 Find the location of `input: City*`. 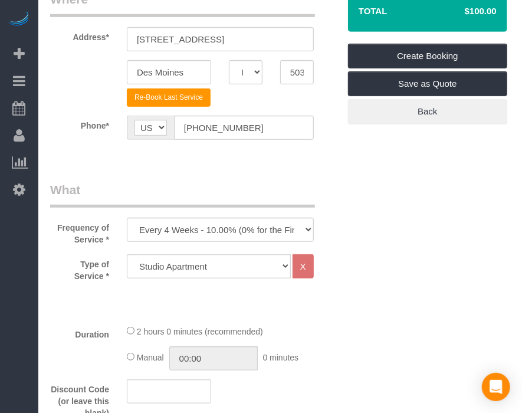

input: City* is located at coordinates (169, 72).